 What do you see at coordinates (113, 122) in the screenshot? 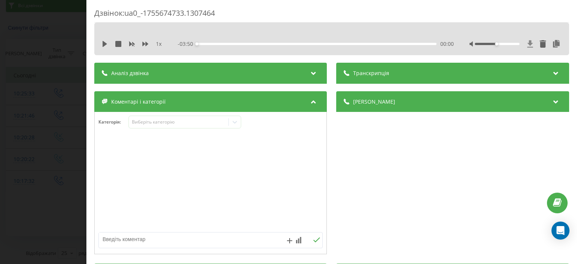
I see `h4: Категорія :` at bounding box center [113, 122].